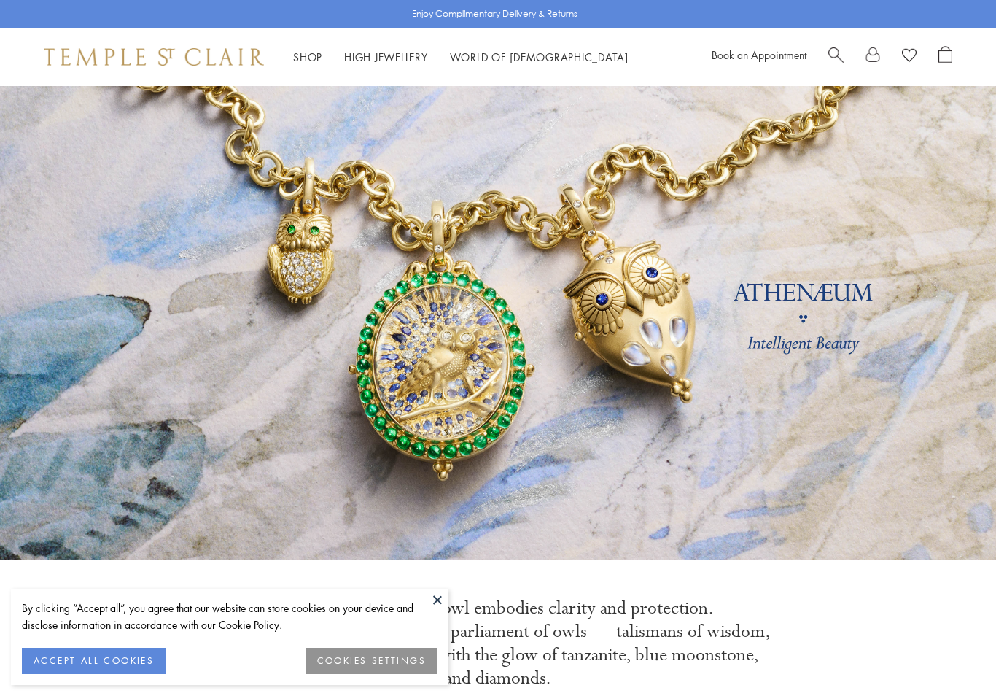 The height and width of the screenshot is (696, 996). Describe the element at coordinates (461, 57) in the screenshot. I see `nav: Main navigation` at that location.